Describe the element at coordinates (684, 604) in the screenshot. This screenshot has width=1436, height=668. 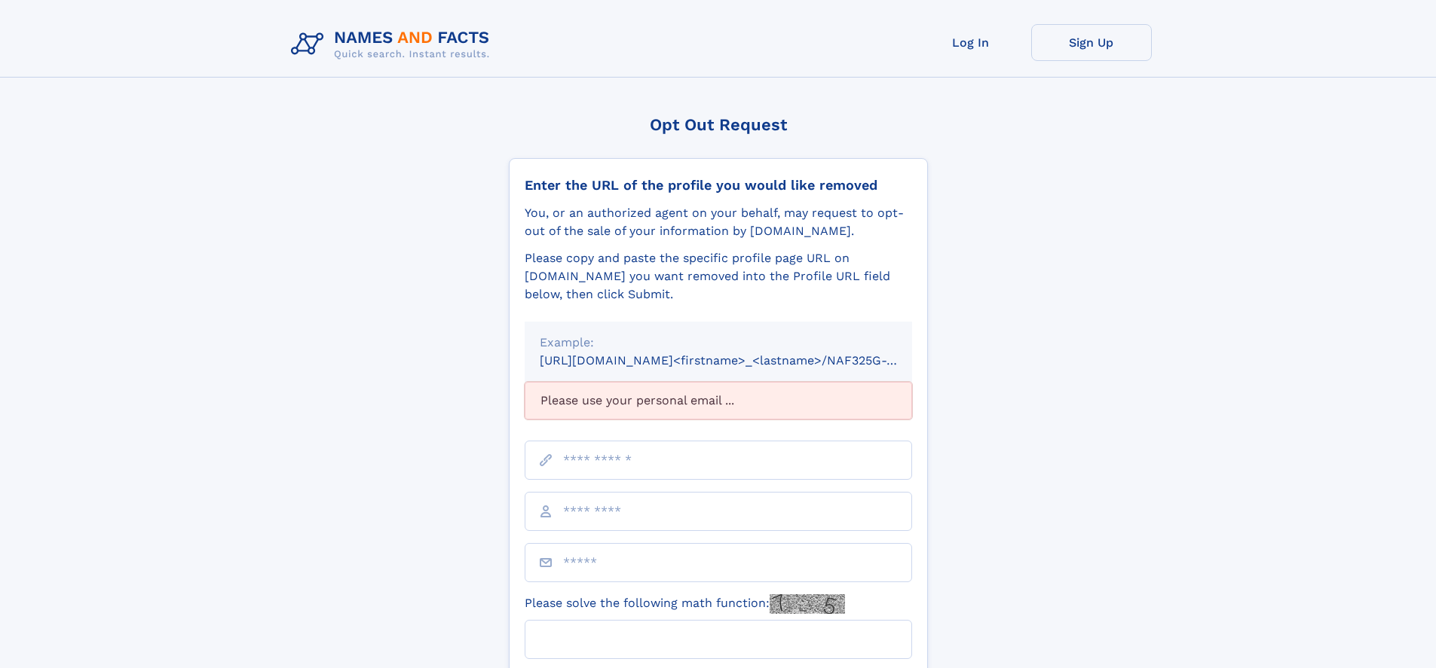
I see `label: Please solve the following math function:` at that location.